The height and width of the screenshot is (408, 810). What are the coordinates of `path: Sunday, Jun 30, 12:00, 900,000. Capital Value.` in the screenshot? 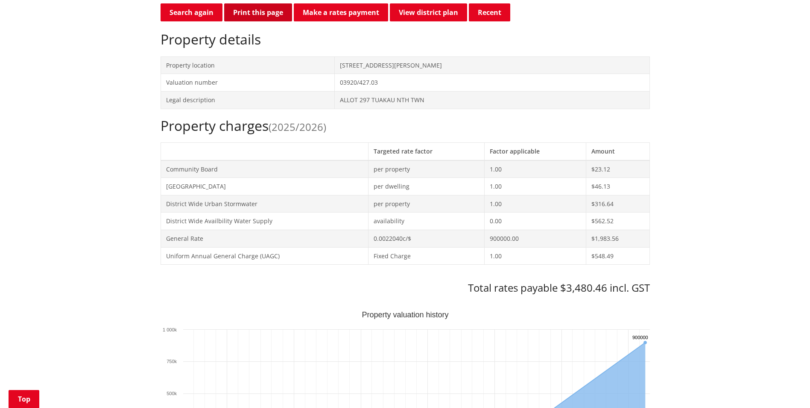 It's located at (645, 342).